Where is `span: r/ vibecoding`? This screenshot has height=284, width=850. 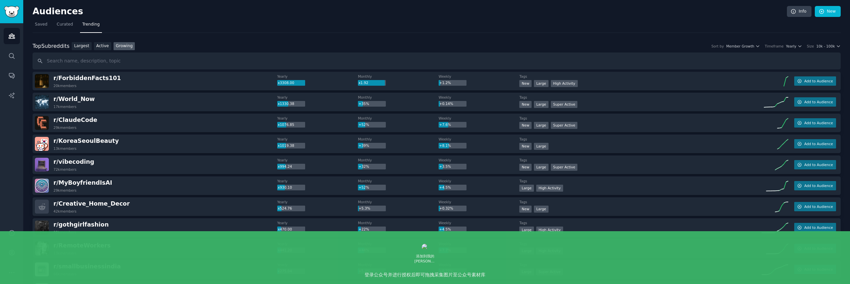
span: r/ vibecoding is located at coordinates (74, 162).